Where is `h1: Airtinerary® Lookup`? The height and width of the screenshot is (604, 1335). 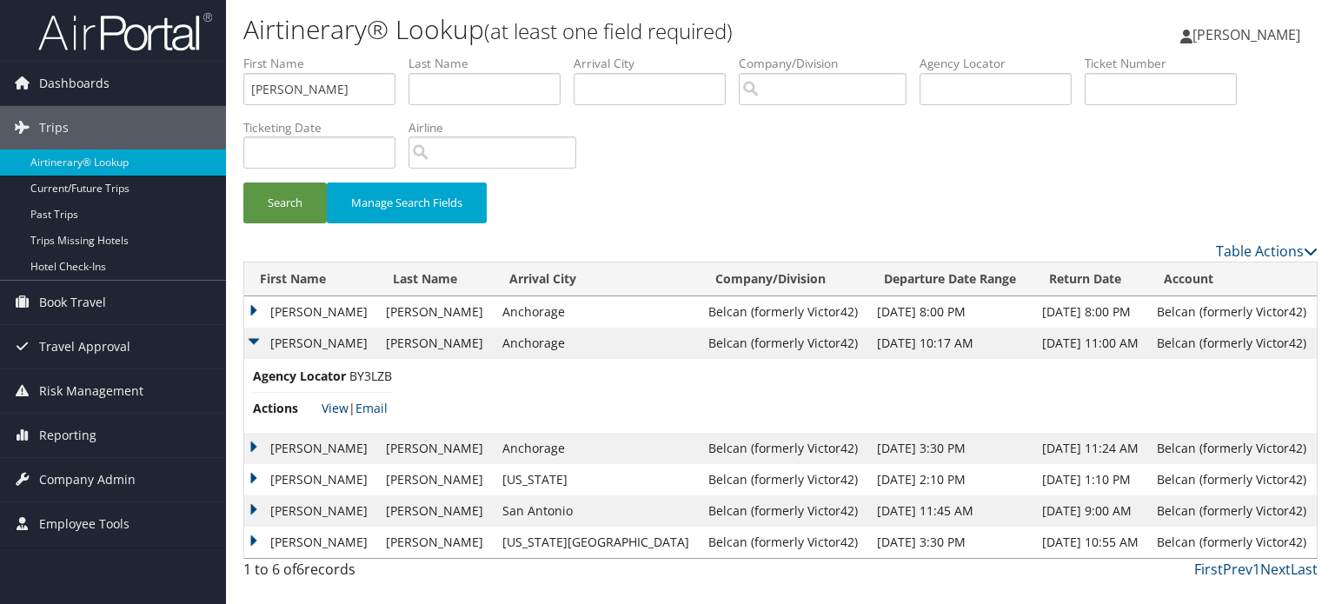
h1: Airtinerary® Lookup is located at coordinates (601, 30).